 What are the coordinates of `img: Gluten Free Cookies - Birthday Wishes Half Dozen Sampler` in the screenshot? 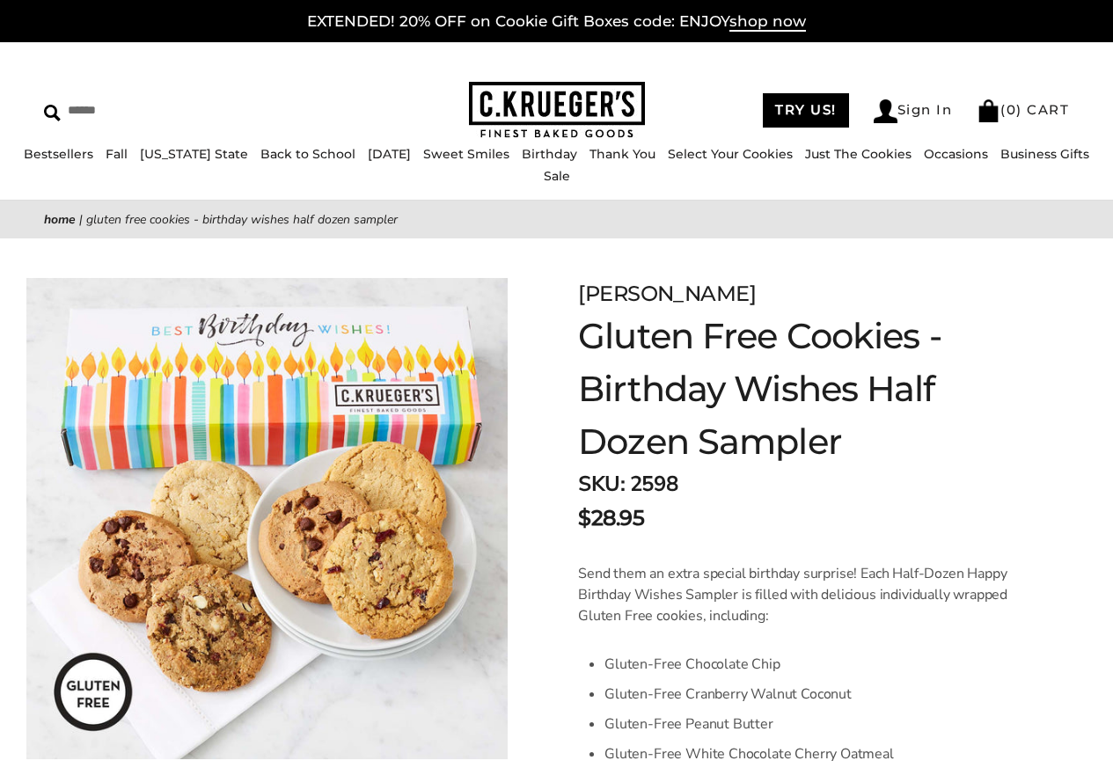 It's located at (267, 518).